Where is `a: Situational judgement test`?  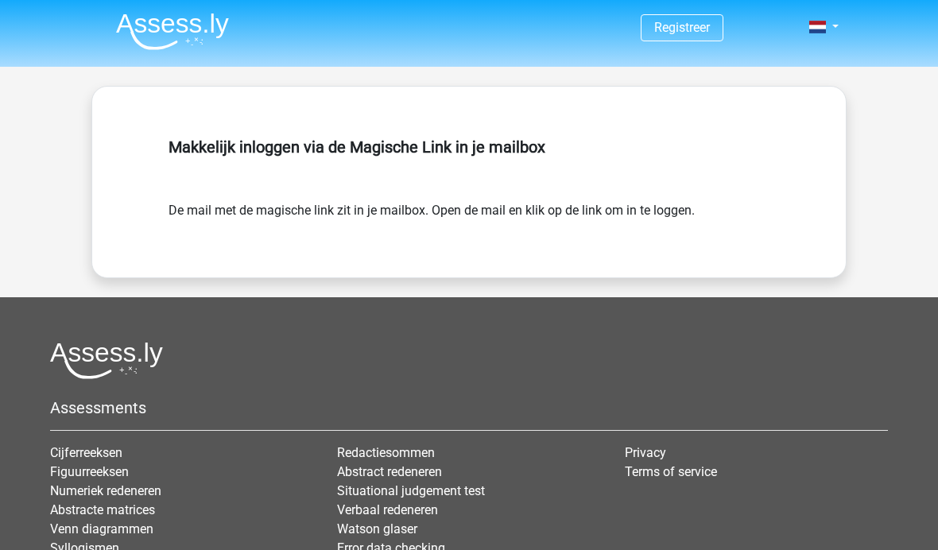
a: Situational judgement test is located at coordinates (411, 490).